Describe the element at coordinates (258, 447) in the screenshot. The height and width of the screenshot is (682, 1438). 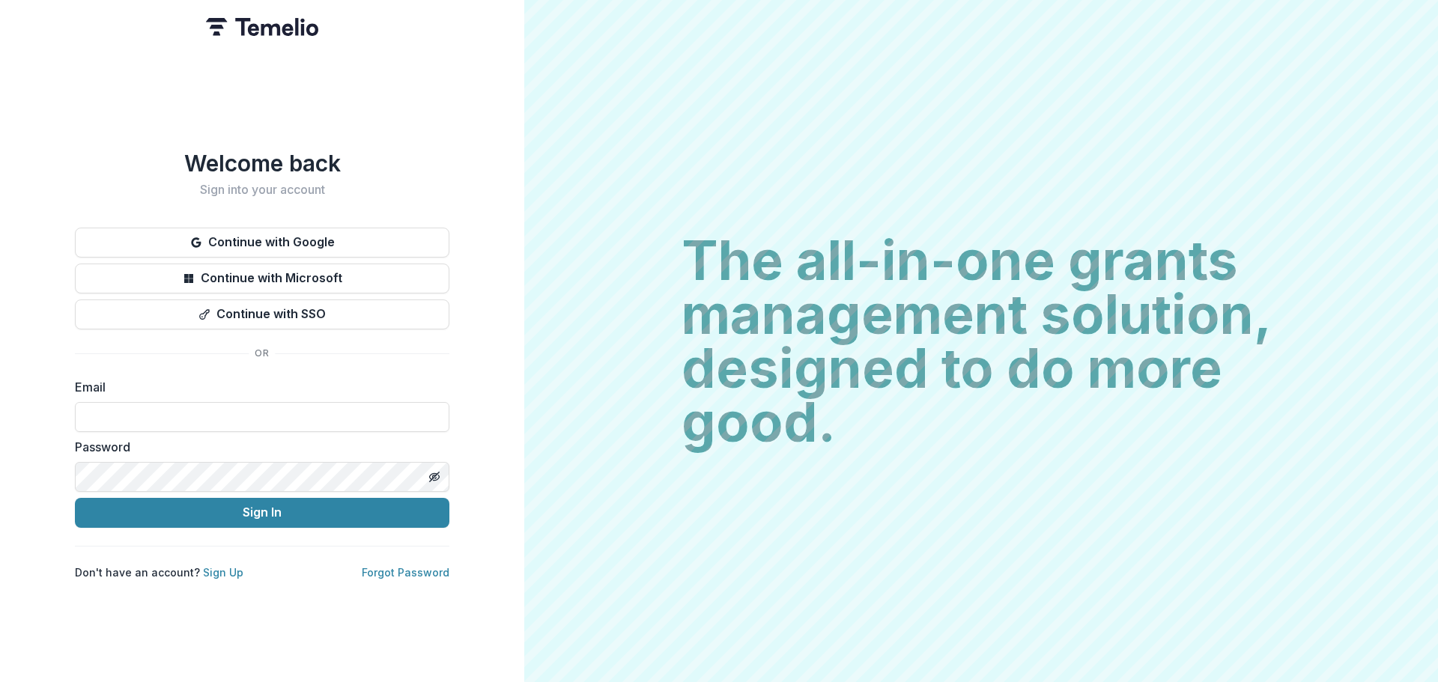
I see `label: Password` at that location.